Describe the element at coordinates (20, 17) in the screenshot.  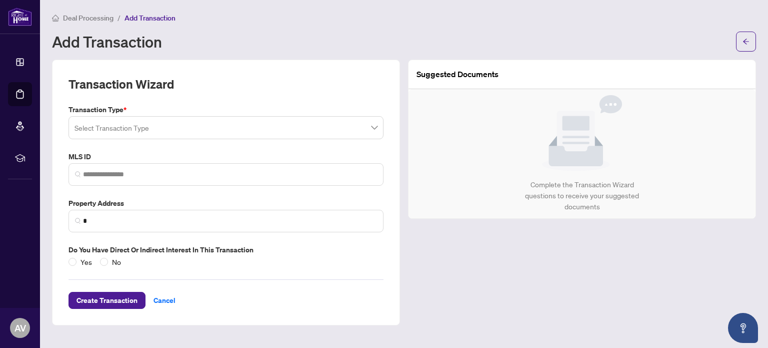
I see `img: logo` at that location.